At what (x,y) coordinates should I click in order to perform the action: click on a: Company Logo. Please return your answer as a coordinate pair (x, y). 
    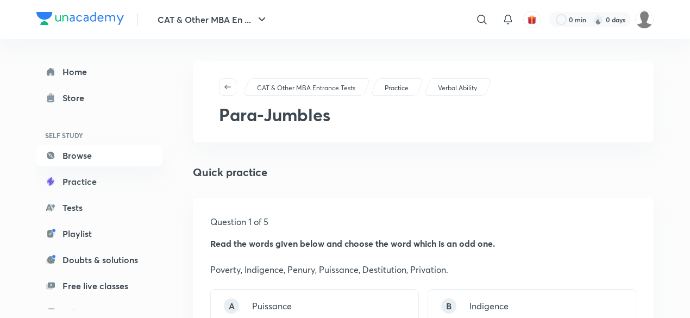
    Looking at the image, I should click on (80, 20).